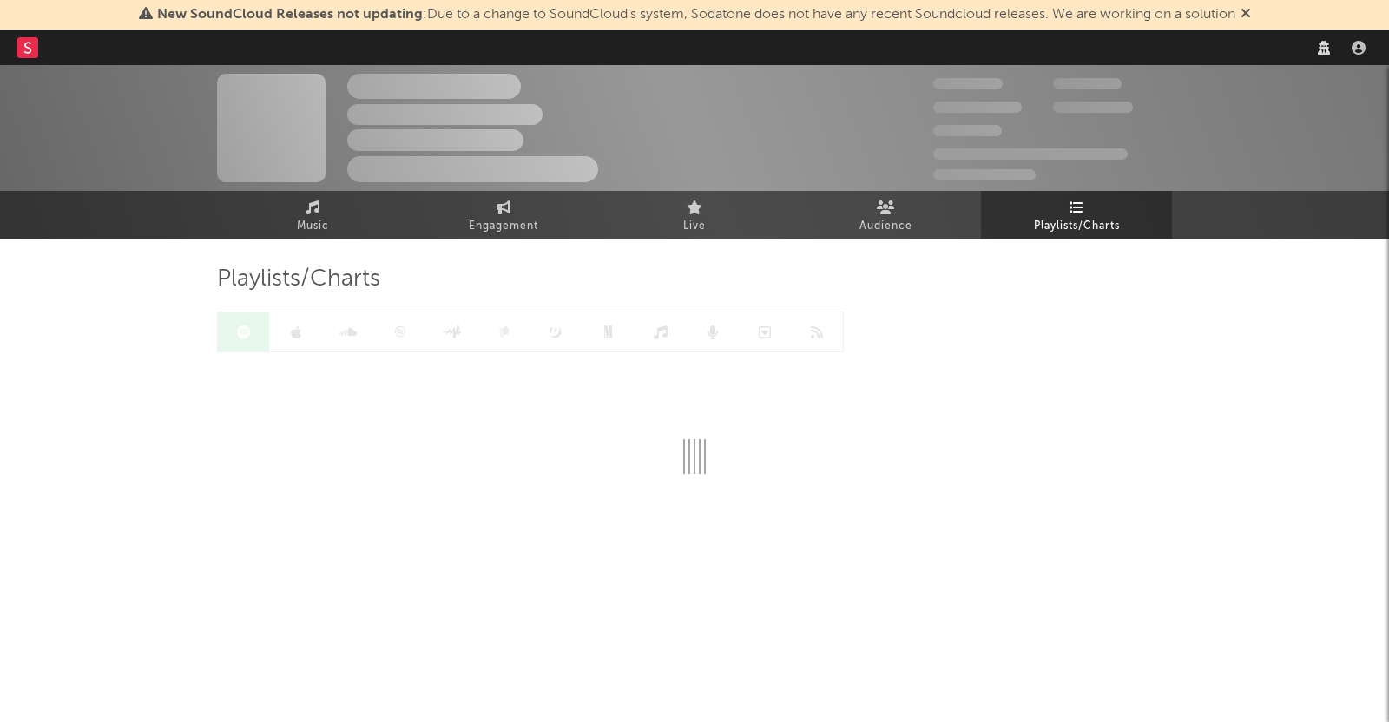 This screenshot has height=722, width=1389. I want to click on span: 50.000.000 Monthly Listeners, so click(1030, 154).